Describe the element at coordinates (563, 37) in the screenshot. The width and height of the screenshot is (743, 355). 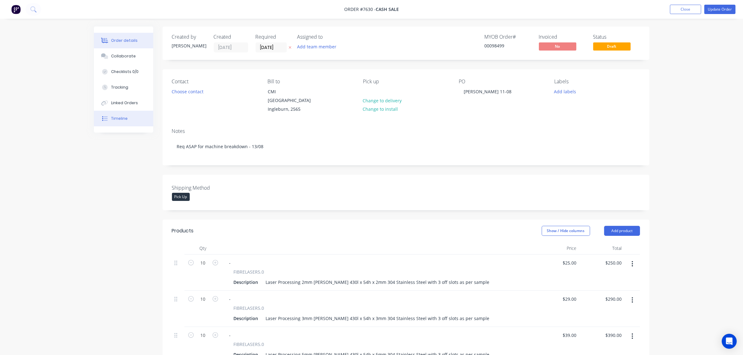
I see `div: Invoiced` at that location.